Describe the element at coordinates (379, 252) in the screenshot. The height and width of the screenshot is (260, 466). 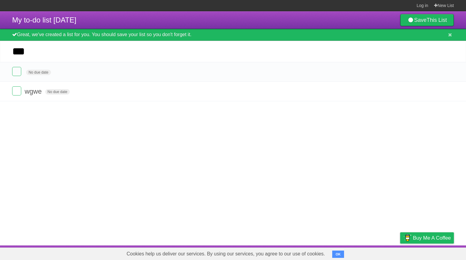
I see `a: Terms` at that location.